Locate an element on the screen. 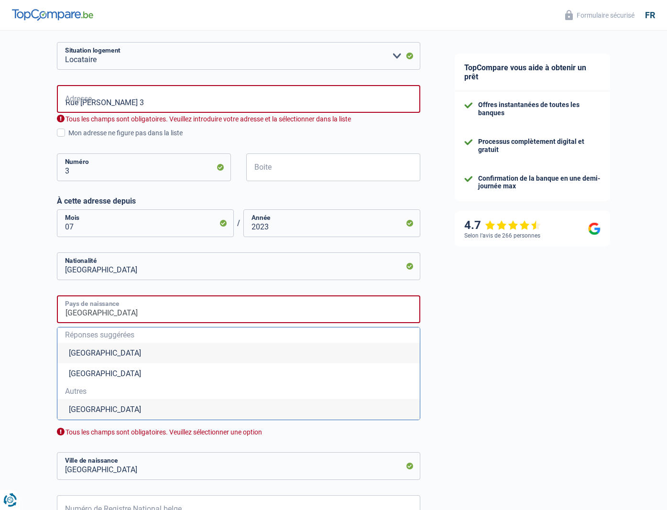 The image size is (667, 510). label: À cette adresse depuis is located at coordinates (239, 201).